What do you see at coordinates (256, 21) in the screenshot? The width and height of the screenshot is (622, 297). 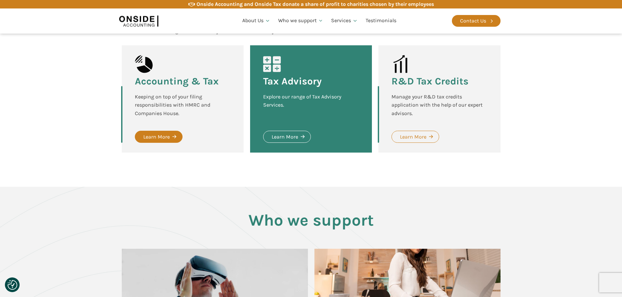 I see `a: About Us` at bounding box center [256, 21].